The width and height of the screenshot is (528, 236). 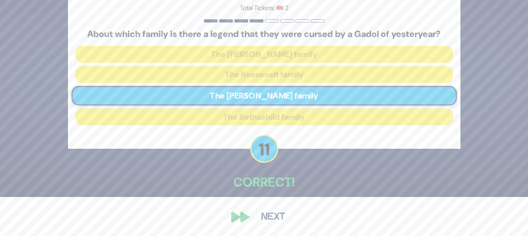 I want to click on p: Correct!, so click(x=264, y=182).